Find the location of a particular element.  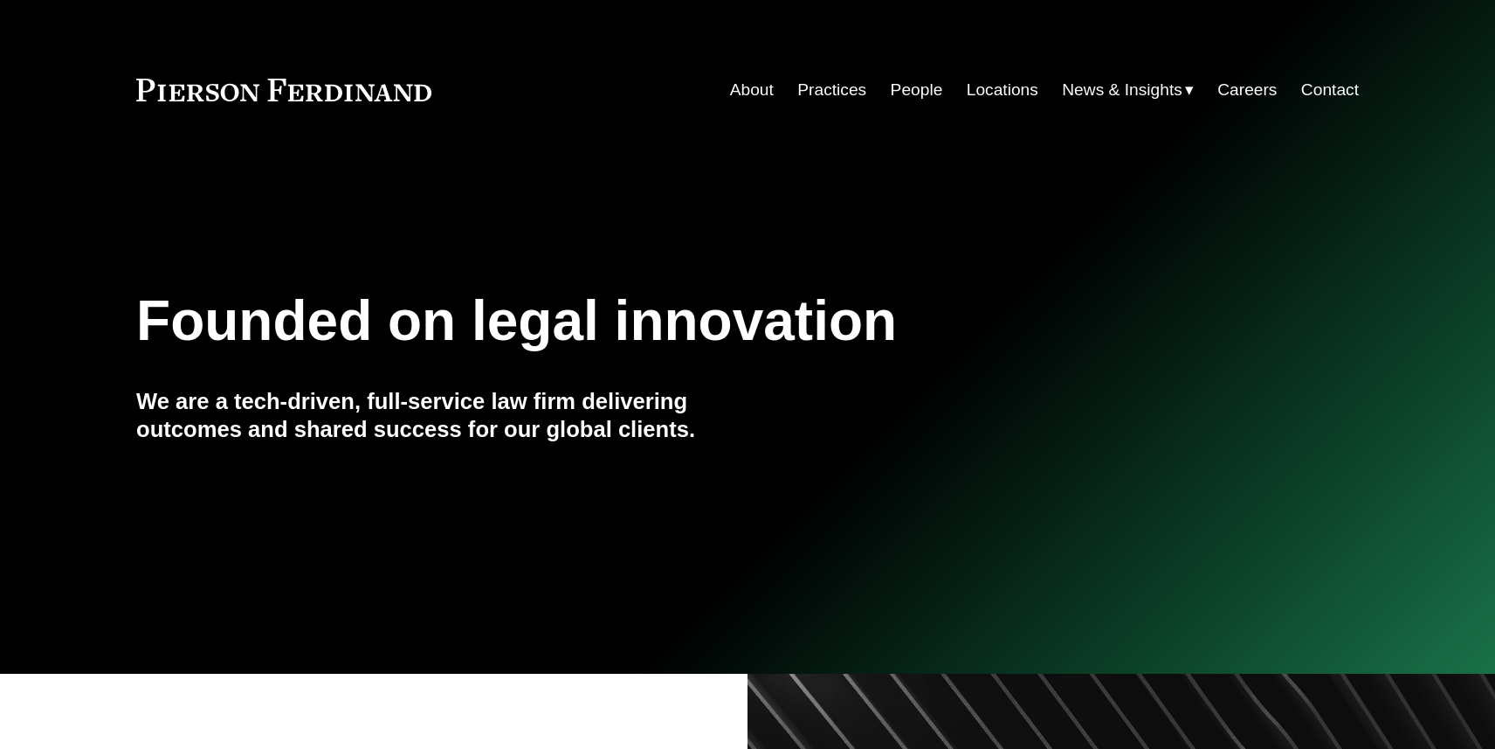

a: folder dropdown is located at coordinates (1128, 90).